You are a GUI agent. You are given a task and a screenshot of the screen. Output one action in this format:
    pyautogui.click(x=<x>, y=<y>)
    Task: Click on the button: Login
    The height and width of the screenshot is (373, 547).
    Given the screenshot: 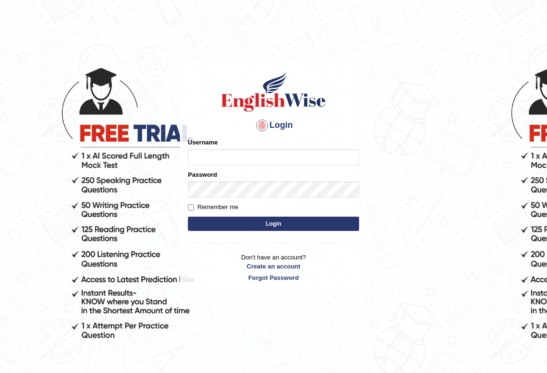 What is the action you would take?
    pyautogui.click(x=273, y=224)
    